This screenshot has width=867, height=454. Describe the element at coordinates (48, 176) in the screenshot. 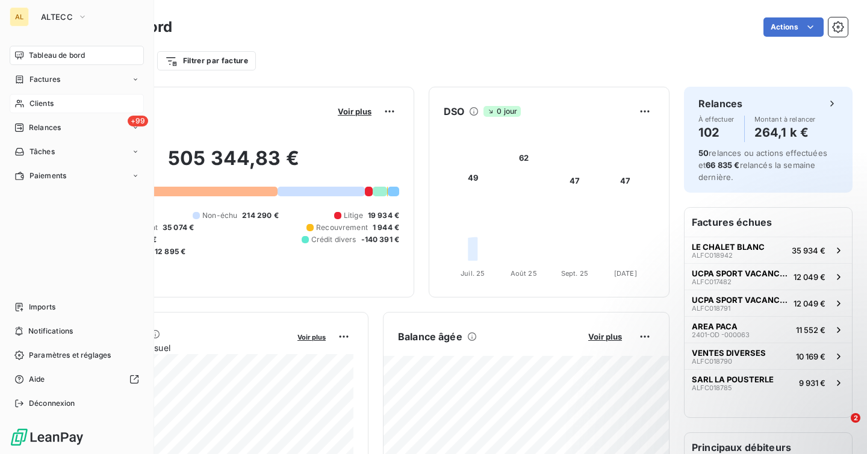

I see `span: Paiements` at that location.